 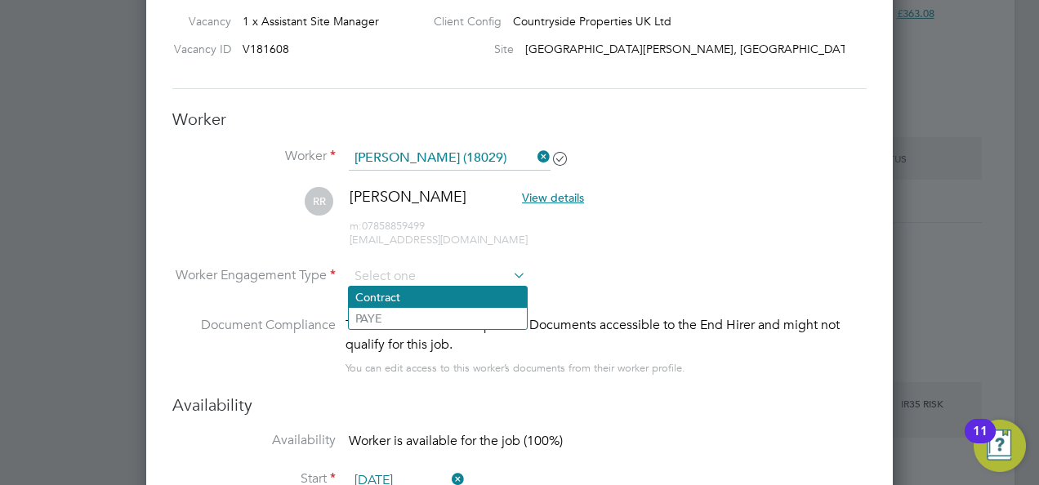 I want to click on span: V181608, so click(x=265, y=49).